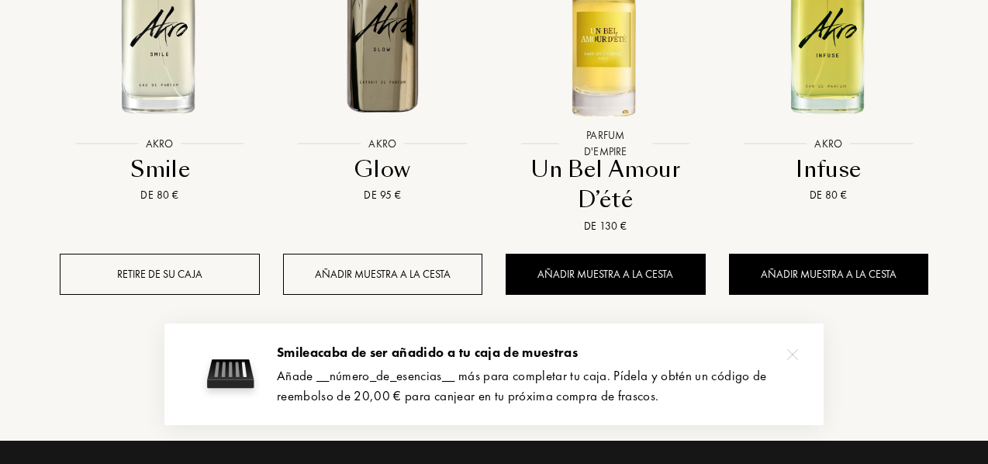 Image resolution: width=988 pixels, height=464 pixels. Describe the element at coordinates (160, 169) in the screenshot. I see `div: Smile` at that location.